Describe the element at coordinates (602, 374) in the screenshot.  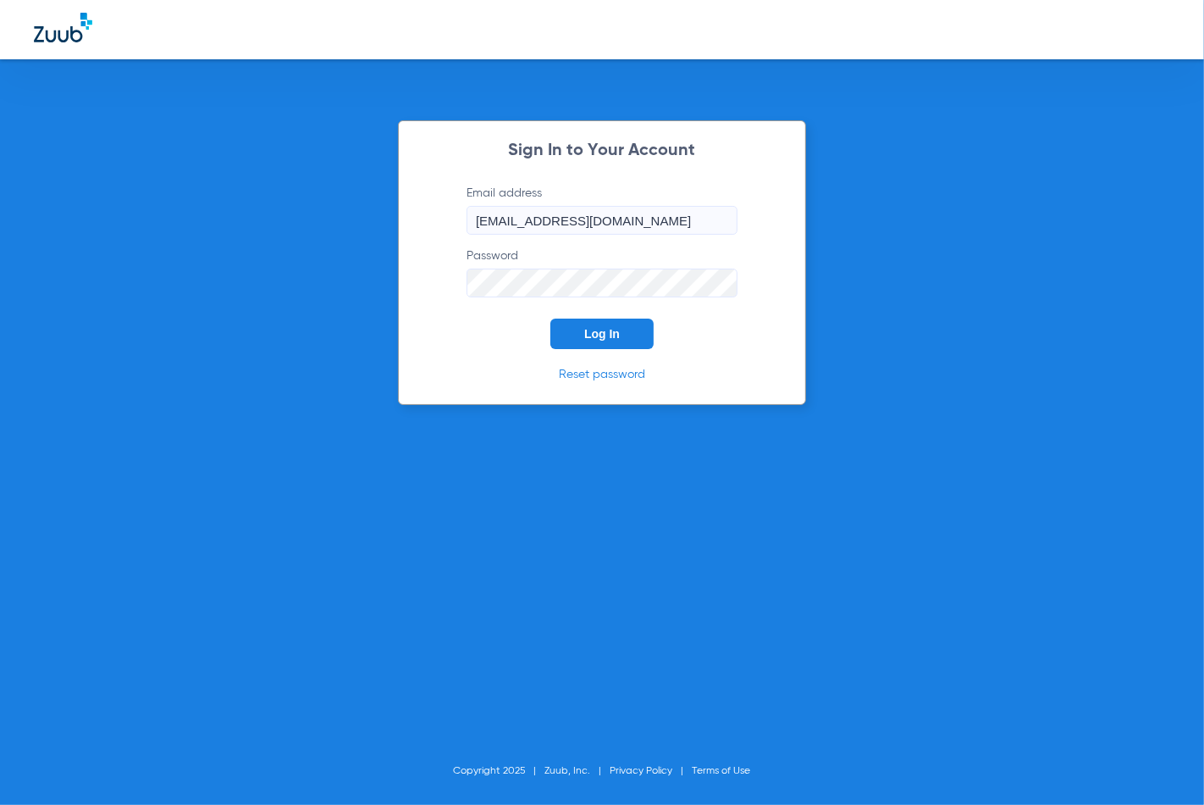
I see `a: Reset password` at that location.